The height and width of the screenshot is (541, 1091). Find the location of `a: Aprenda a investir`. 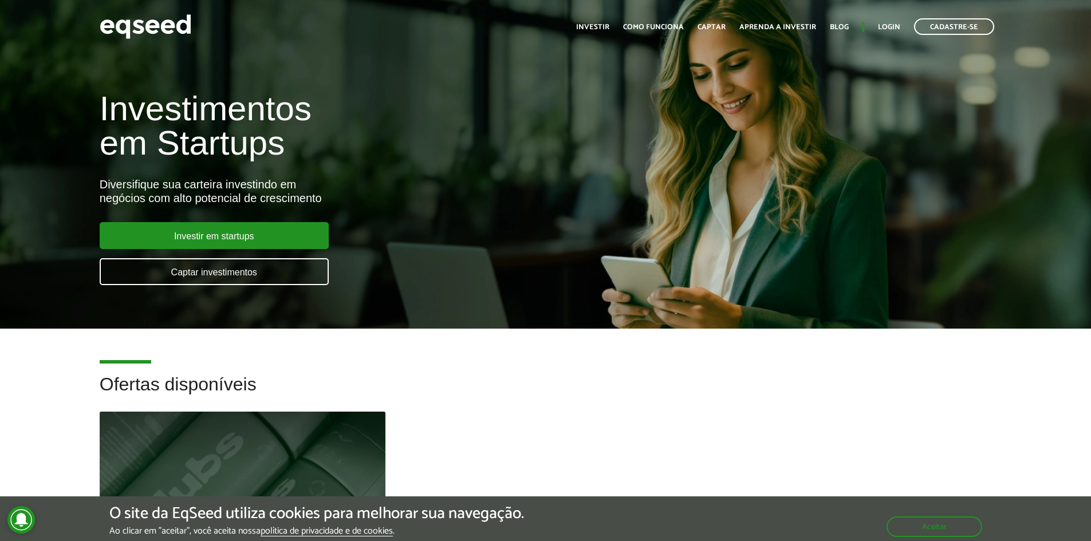

a: Aprenda a investir is located at coordinates (778, 27).